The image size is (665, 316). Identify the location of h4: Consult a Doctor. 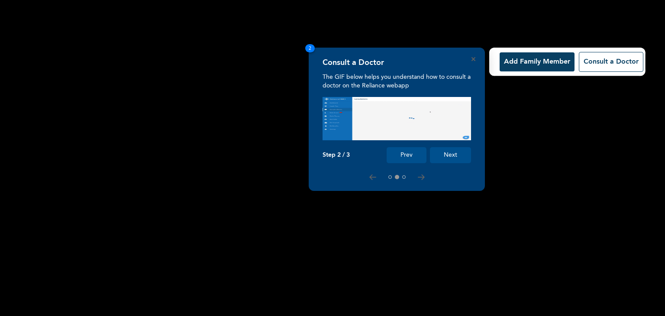
(353, 63).